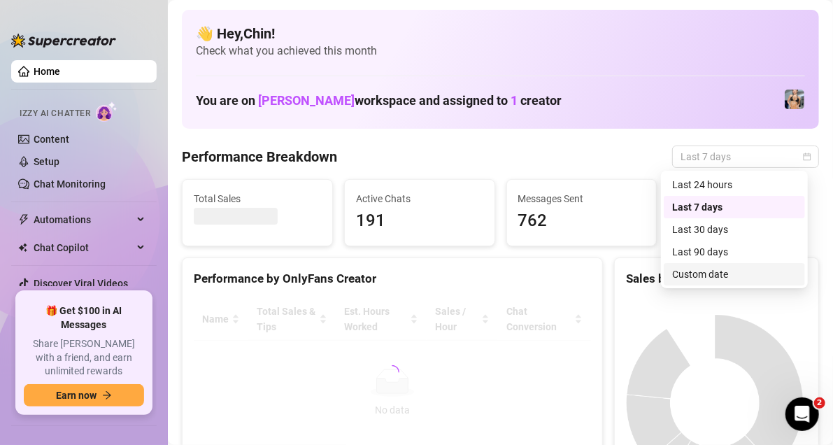 The height and width of the screenshot is (445, 833). Describe the element at coordinates (392, 278) in the screenshot. I see `div: Performance by OnlyFans Creator` at that location.